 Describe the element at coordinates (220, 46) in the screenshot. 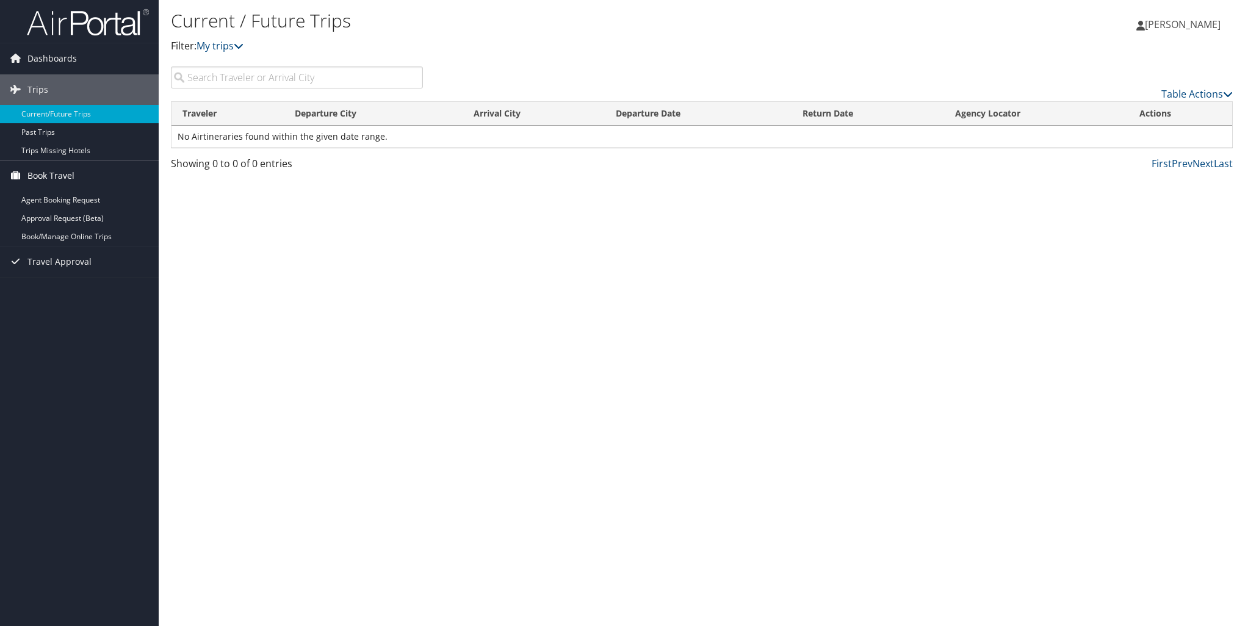

I see `a: My trips` at that location.